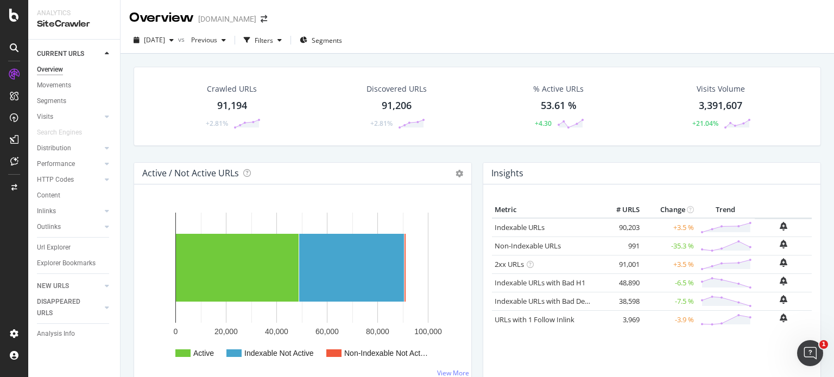 Image resolution: width=834 pixels, height=377 pixels. What do you see at coordinates (154, 40) in the screenshot?
I see `span: 2025 Sep. 4th` at bounding box center [154, 40].